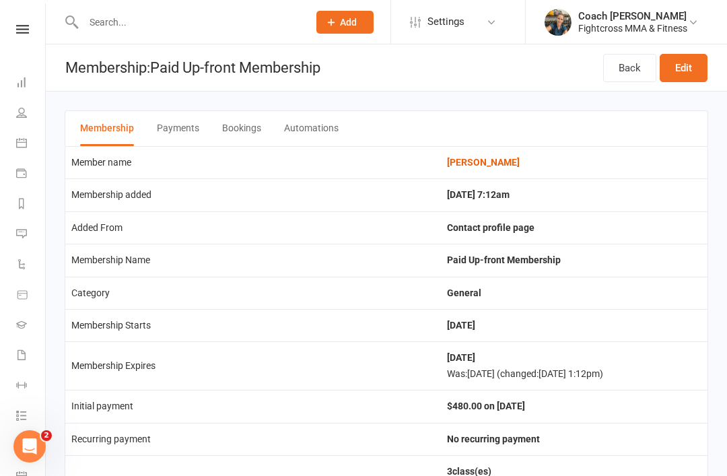 The height and width of the screenshot is (476, 727). I want to click on a: Calendar, so click(31, 144).